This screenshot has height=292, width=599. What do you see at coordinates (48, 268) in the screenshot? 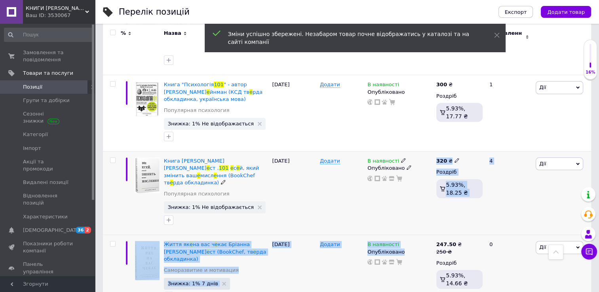
I see `span: Панель управління` at bounding box center [48, 268].